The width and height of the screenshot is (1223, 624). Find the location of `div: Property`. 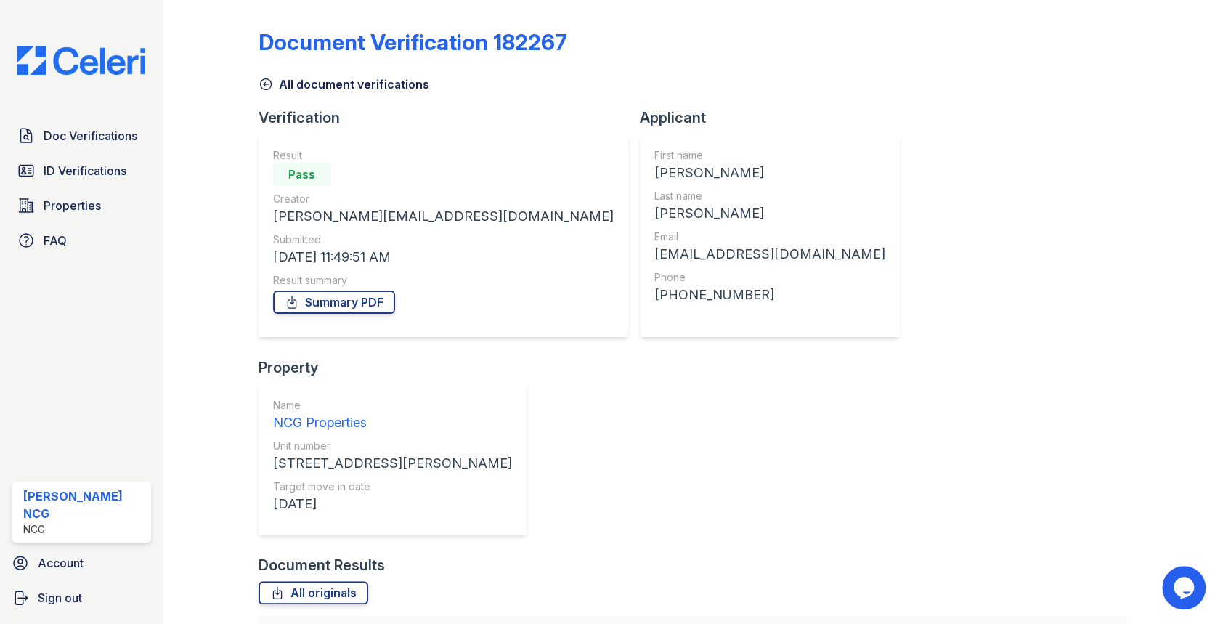

div: Property is located at coordinates (398, 368).